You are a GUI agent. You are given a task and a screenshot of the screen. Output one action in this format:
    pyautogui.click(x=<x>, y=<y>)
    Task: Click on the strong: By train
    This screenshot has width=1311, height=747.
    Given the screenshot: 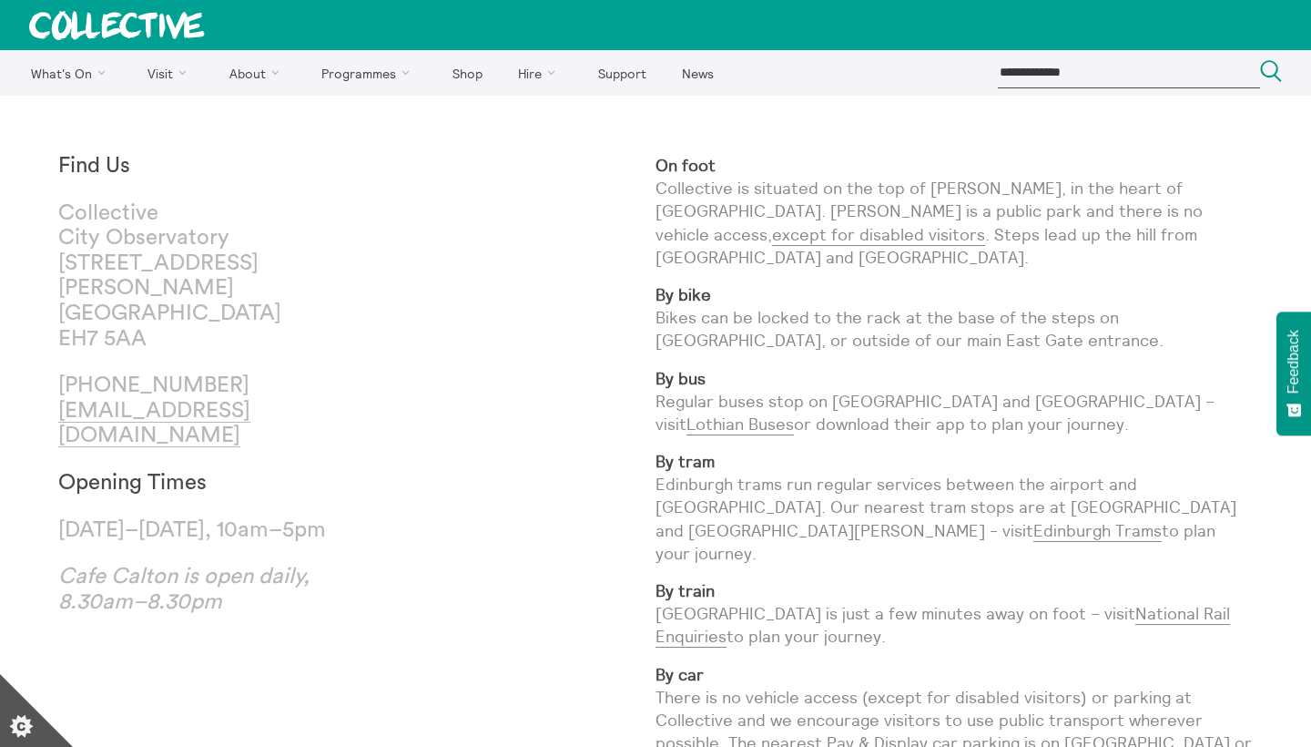 What is the action you would take?
    pyautogui.click(x=685, y=590)
    